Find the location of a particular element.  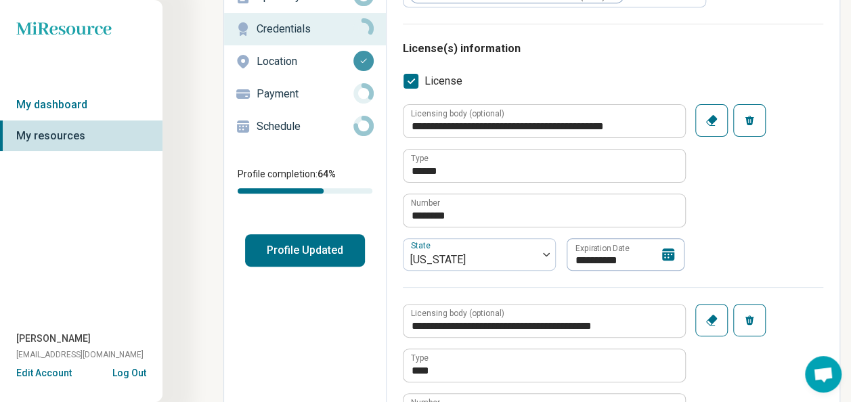

button: Profile Updated is located at coordinates (305, 251).